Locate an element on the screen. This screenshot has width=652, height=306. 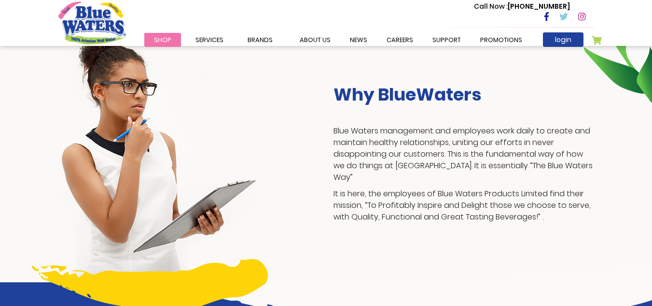
p: It is here, the employees of Blue Waters Products Limited find their mission, “To Profitably Insp... is located at coordinates (464, 205).